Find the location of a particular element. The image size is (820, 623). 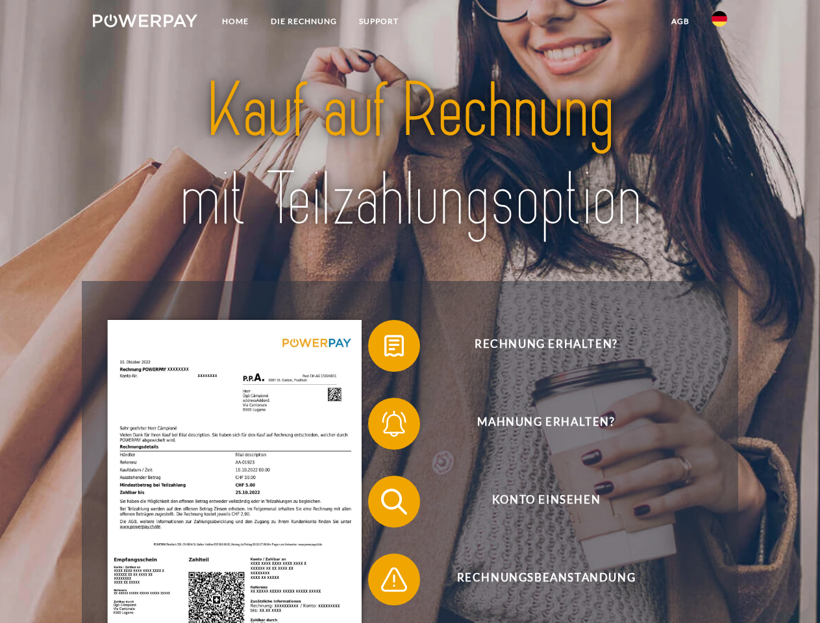

a: Mahnung erhalten? is located at coordinates (537, 424).